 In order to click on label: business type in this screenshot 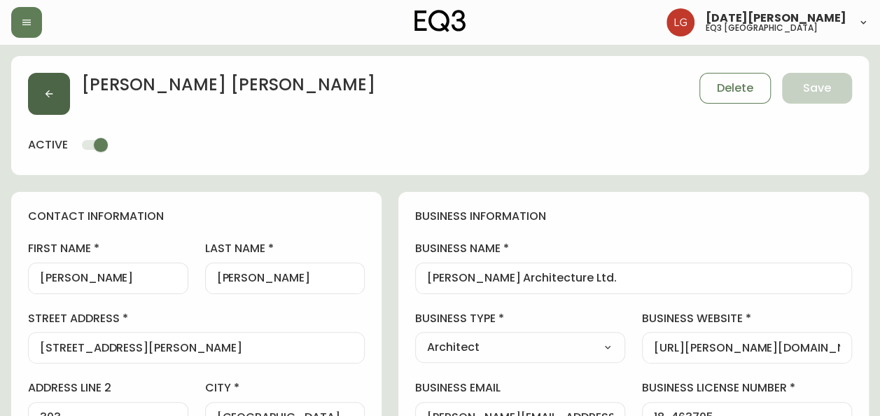, I will do `click(520, 319)`.